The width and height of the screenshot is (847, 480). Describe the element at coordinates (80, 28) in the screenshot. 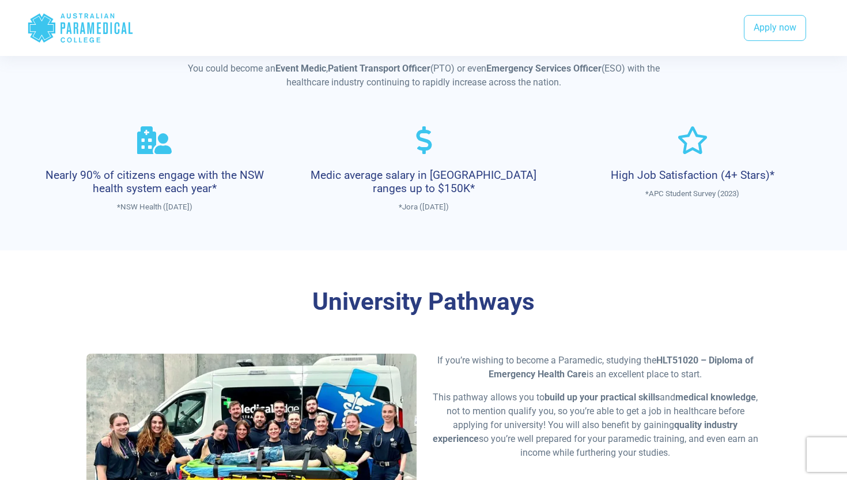

I see `div: Australian Paramedical College` at that location.